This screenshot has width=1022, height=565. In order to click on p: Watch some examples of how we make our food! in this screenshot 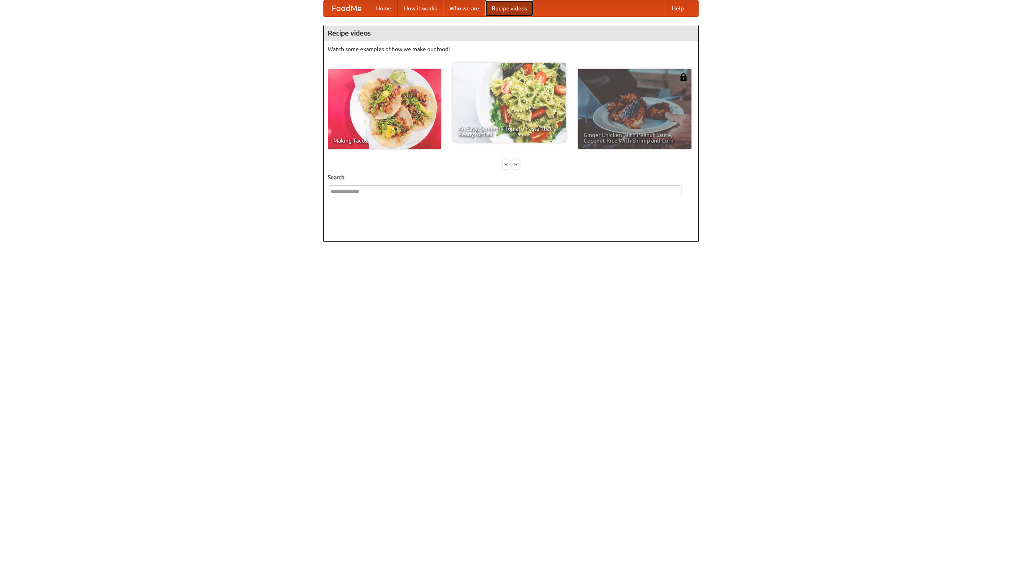, I will do `click(511, 49)`.